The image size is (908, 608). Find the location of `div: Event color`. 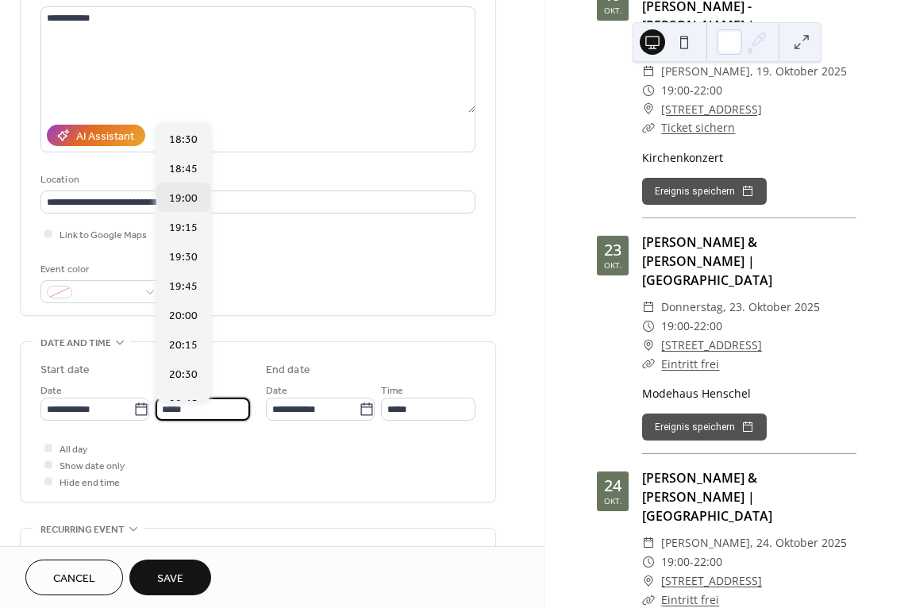

div: Event color is located at coordinates (100, 269).